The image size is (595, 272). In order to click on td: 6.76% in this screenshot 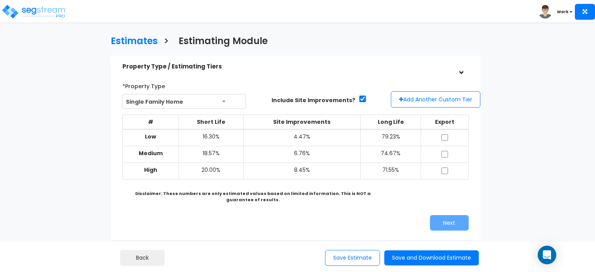, I will do `click(302, 154)`.